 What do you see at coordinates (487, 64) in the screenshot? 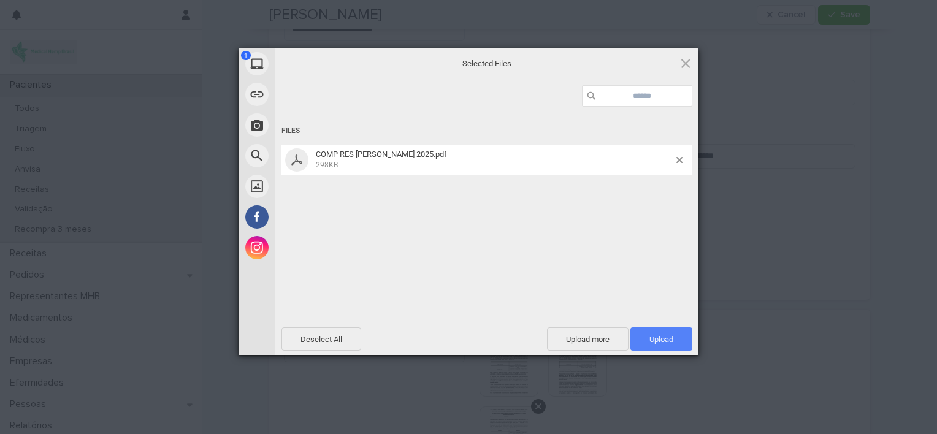
I see `span: Selected Files` at bounding box center [487, 64].